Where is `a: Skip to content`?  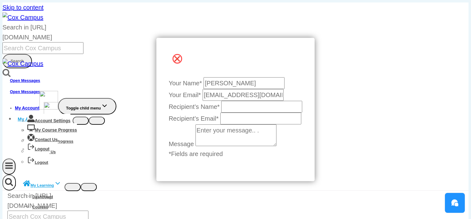
a: Skip to content is located at coordinates (23, 7).